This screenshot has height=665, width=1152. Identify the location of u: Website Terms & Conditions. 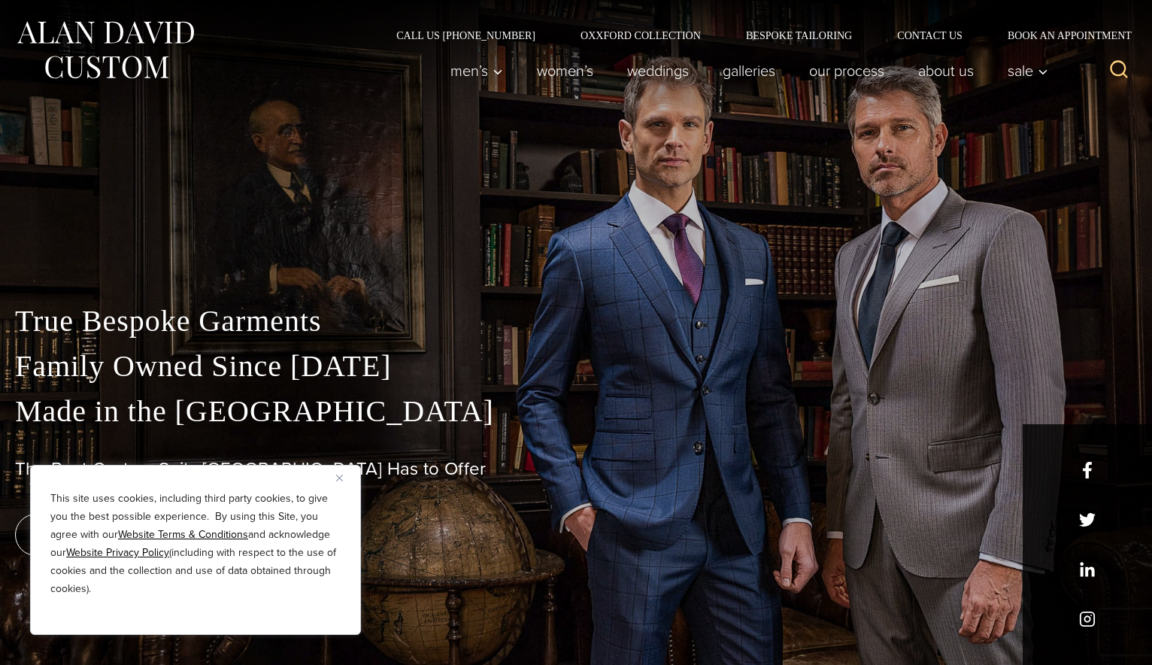
(183, 534).